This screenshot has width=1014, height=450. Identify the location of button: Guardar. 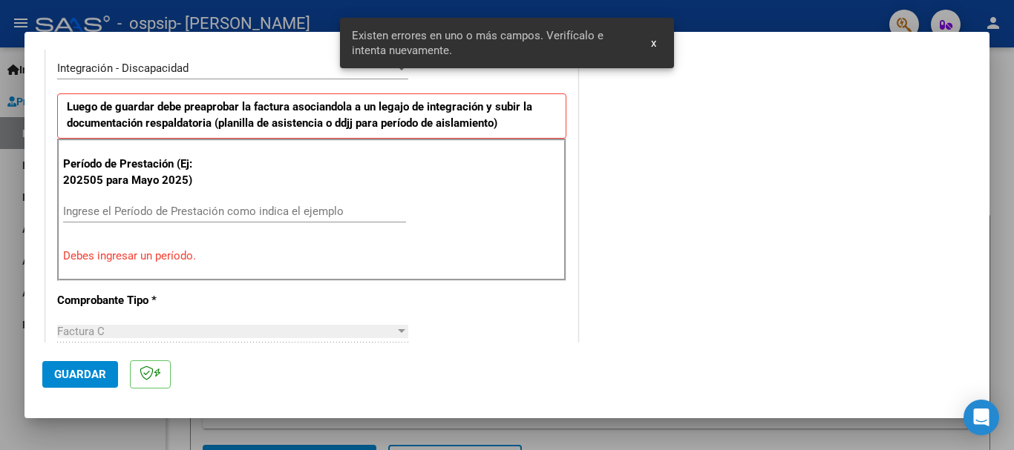
(80, 375).